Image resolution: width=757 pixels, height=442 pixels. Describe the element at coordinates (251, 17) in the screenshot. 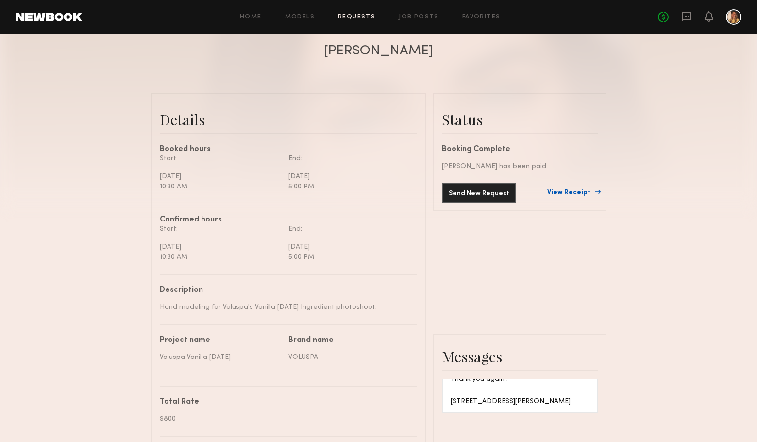

I see `a: Home` at that location.